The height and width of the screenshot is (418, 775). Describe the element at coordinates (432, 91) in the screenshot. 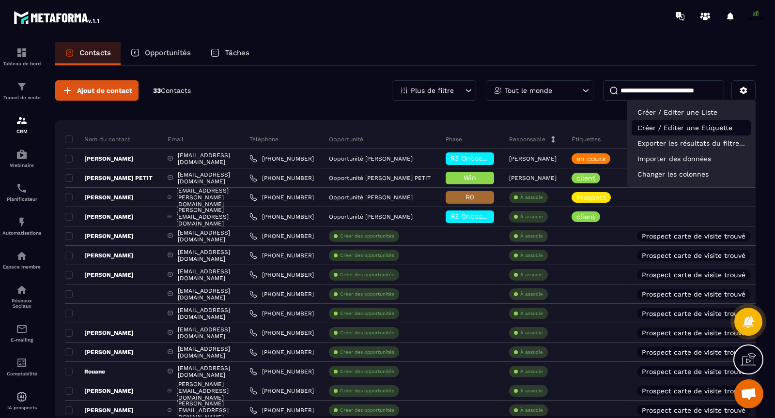

I see `p: Plus de filtre` at that location.